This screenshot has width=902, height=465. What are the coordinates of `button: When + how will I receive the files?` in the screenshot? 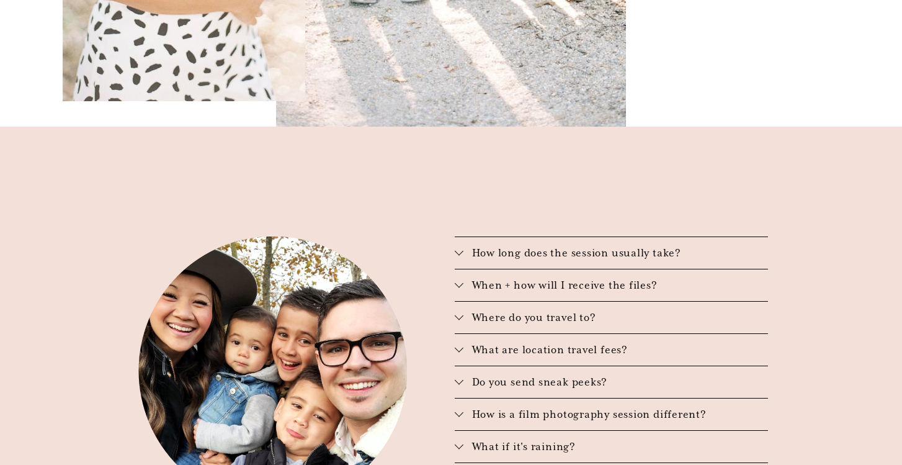 It's located at (612, 285).